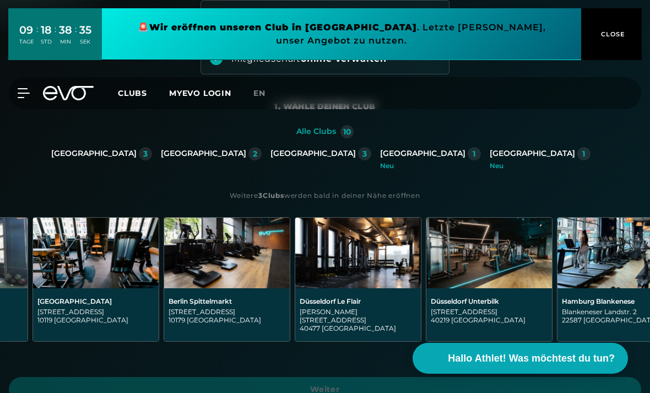 This screenshot has width=650, height=393. What do you see at coordinates (132, 93) in the screenshot?
I see `span: Clubs` at bounding box center [132, 93].